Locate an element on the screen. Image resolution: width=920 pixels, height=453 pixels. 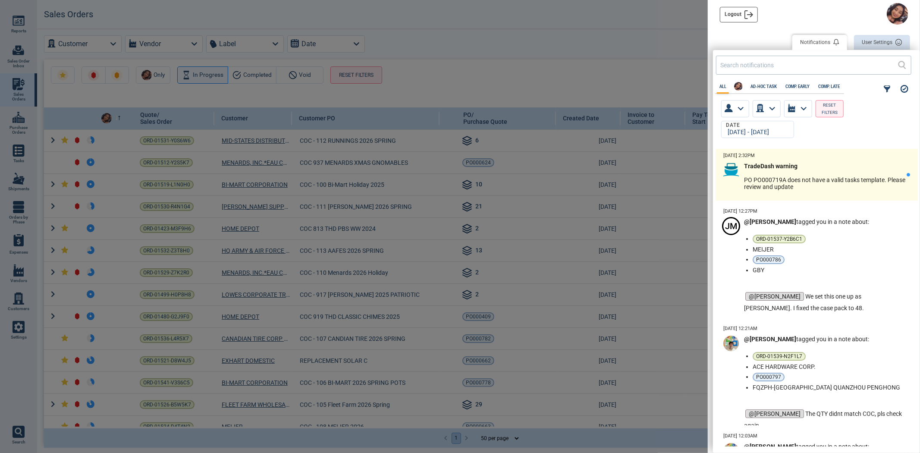
span: ORD-01537-Y2B6C1 is located at coordinates (779, 239).